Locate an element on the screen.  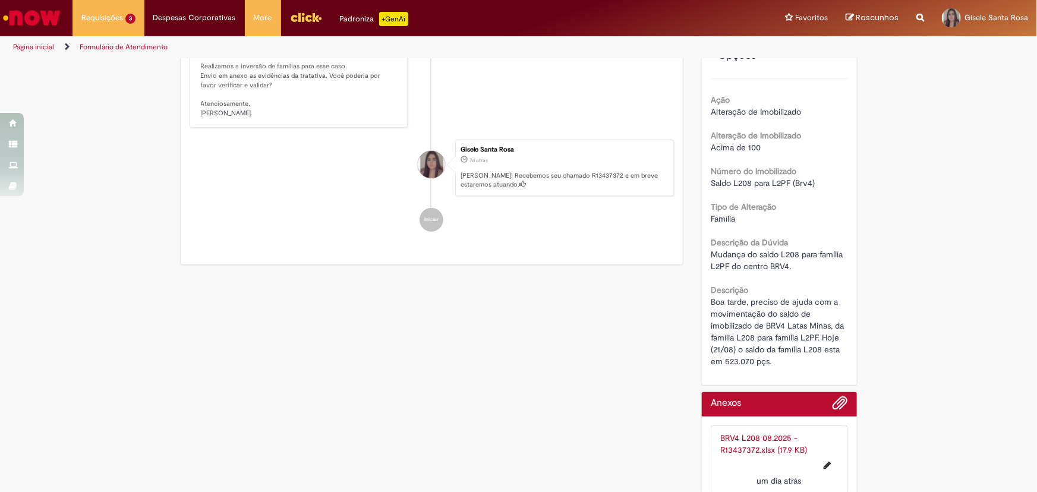
a: Página inicial is located at coordinates (33, 47).